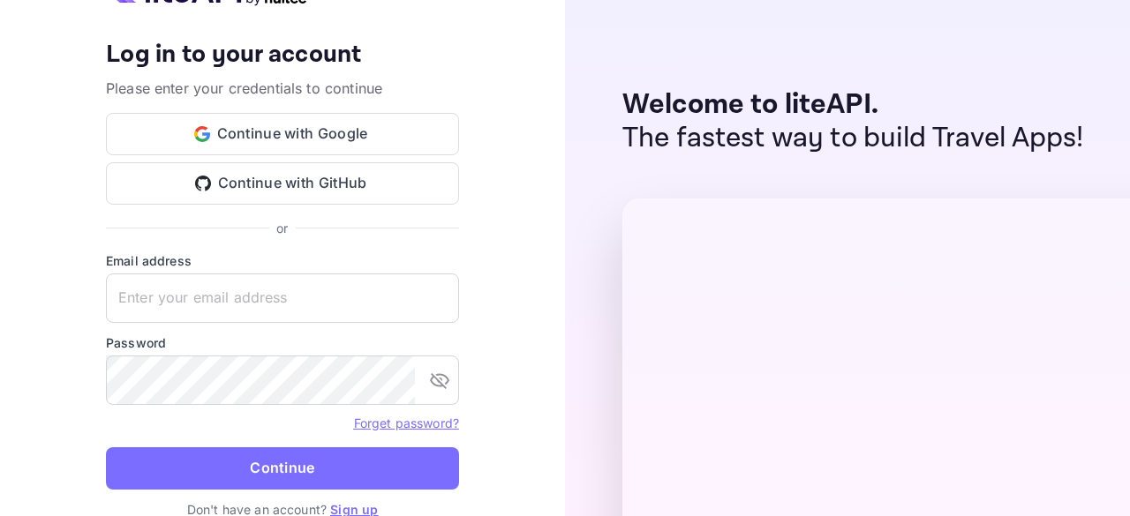 This screenshot has height=516, width=1130. I want to click on p: Welcome to liteAPI., so click(853, 105).